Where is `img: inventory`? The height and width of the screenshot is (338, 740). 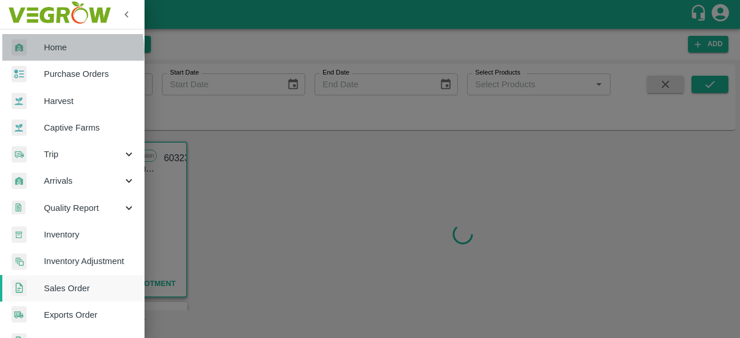 img: inventory is located at coordinates (19, 261).